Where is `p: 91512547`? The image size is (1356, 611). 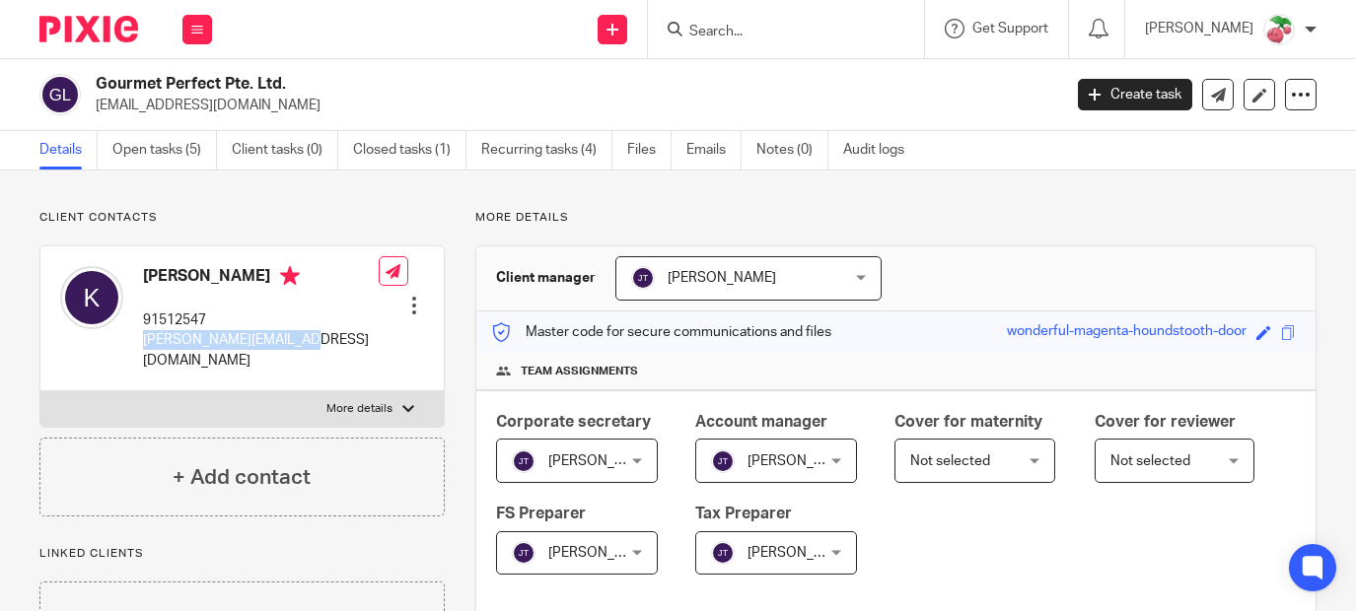 p: 91512547 is located at coordinates (260, 320).